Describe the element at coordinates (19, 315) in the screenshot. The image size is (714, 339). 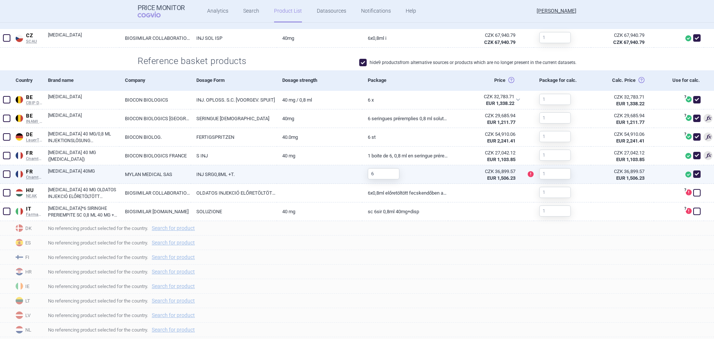
I see `img: Latvia` at that location.